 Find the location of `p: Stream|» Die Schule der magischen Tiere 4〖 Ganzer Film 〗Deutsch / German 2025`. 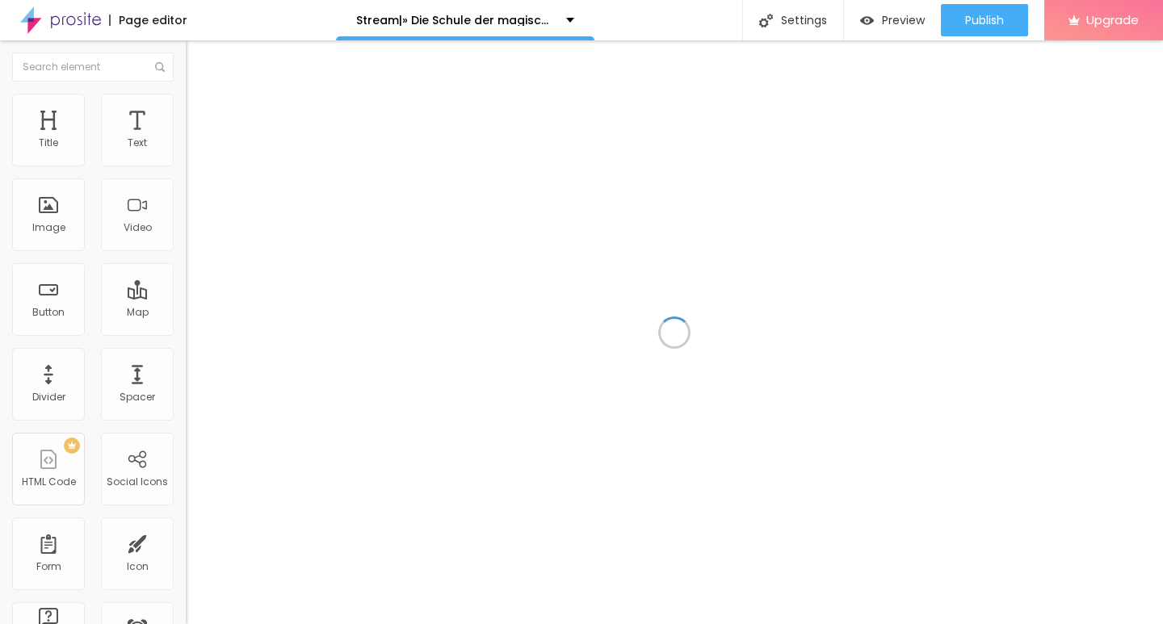

p: Stream|» Die Schule der magischen Tiere 4〖 Ganzer Film 〗Deutsch / German 2025 is located at coordinates (455, 20).